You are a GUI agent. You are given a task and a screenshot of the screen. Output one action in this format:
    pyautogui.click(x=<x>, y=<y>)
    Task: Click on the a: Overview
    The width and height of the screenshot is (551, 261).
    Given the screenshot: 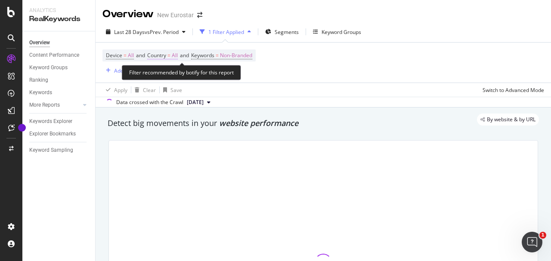 What is the action you would take?
    pyautogui.click(x=59, y=43)
    